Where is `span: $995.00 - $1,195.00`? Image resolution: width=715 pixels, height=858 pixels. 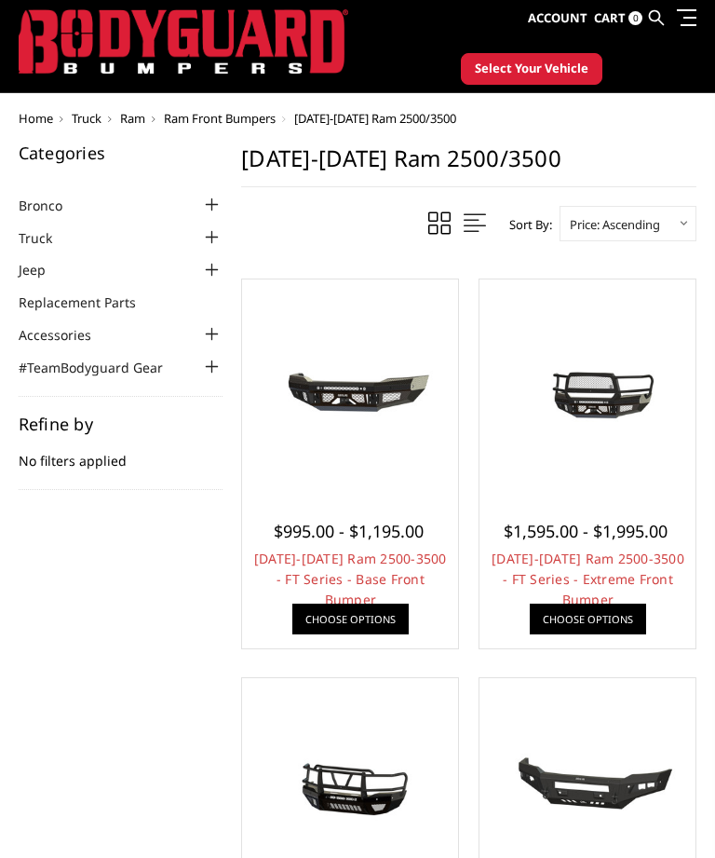 span: $995.00 - $1,195.00 is located at coordinates (348, 531).